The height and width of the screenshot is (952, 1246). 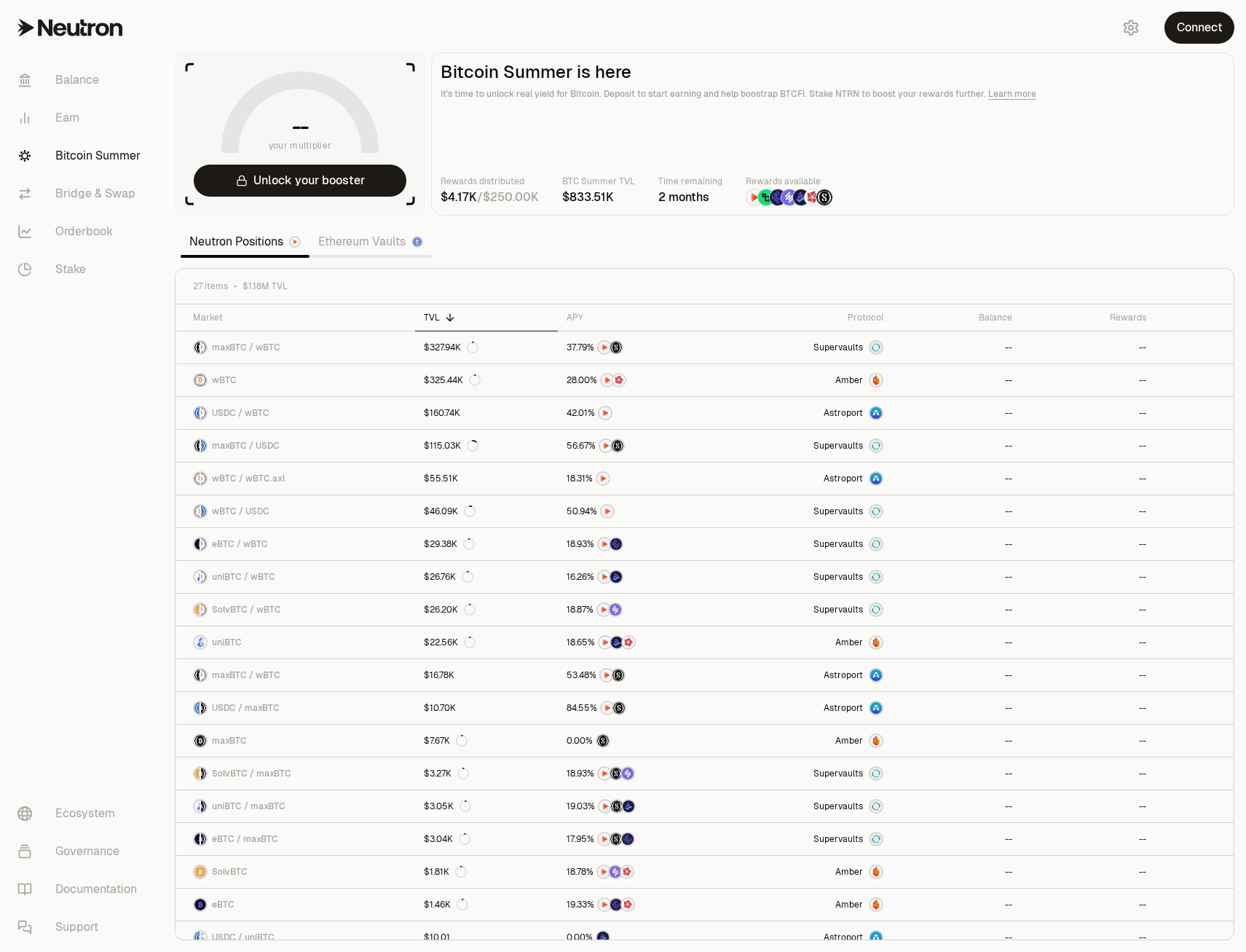 What do you see at coordinates (197, 838) in the screenshot?
I see `img: eBTC Logo` at bounding box center [197, 838].